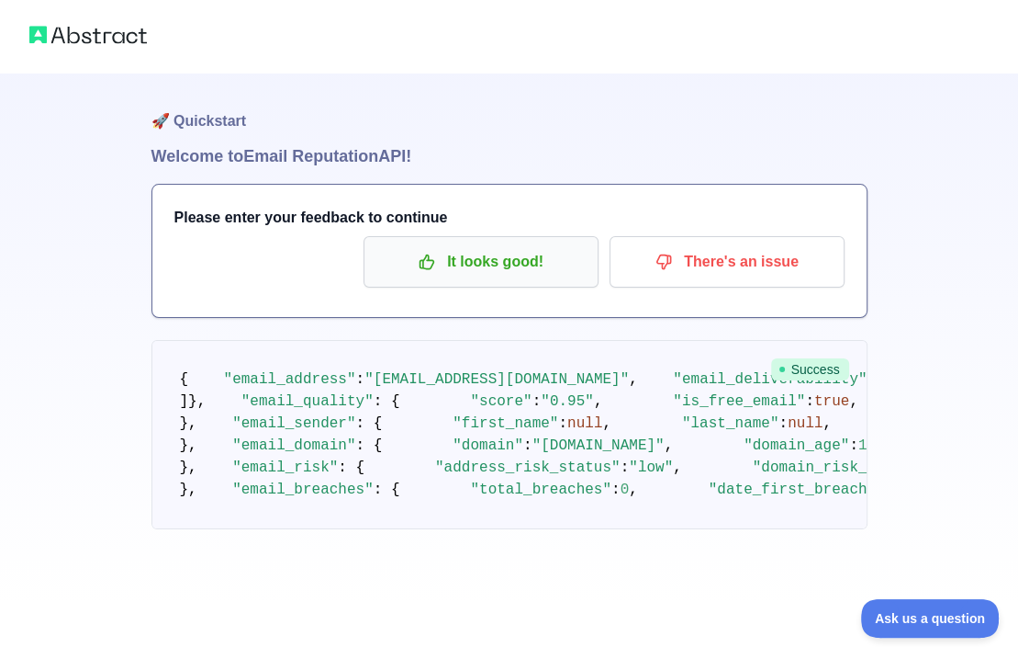 The image size is (1018, 647). I want to click on p: There's an issue, so click(727, 262).